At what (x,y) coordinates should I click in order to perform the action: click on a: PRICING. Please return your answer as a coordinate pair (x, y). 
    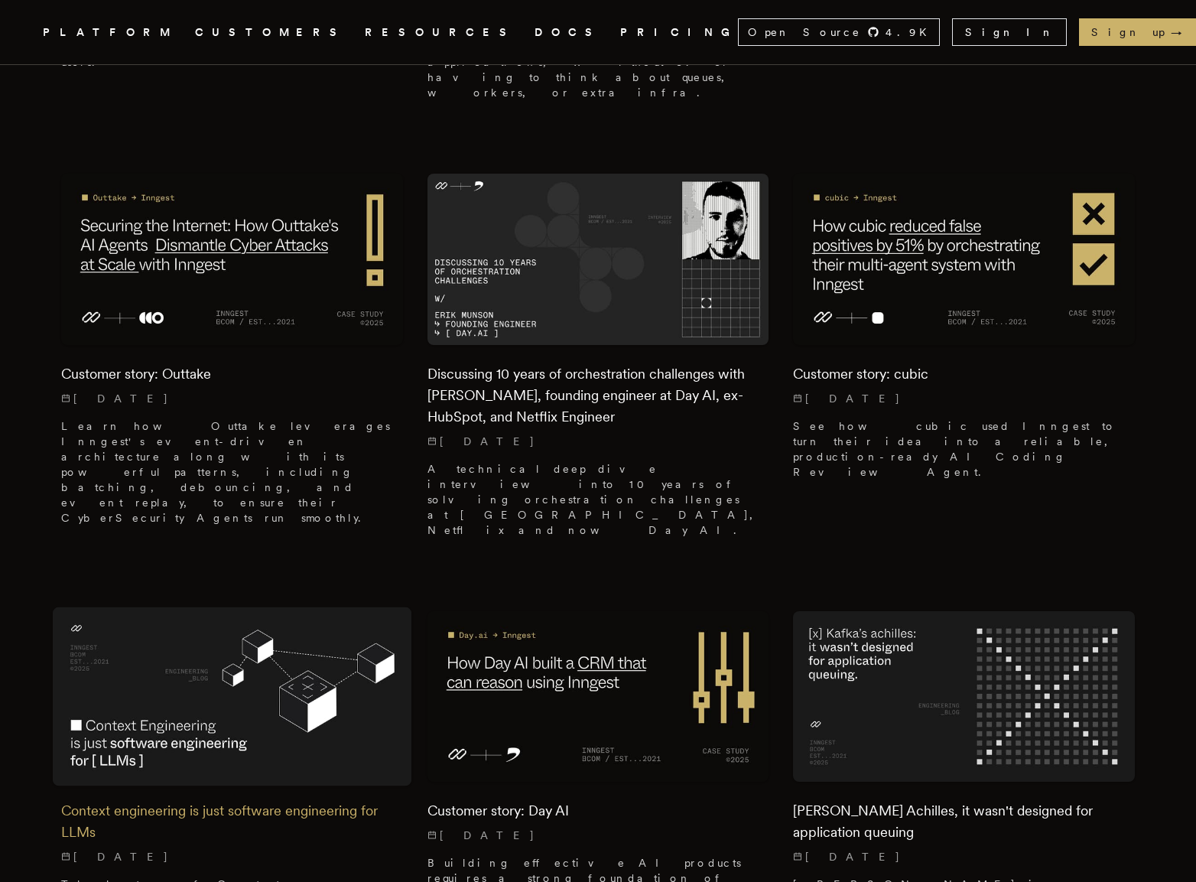
    Looking at the image, I should click on (679, 32).